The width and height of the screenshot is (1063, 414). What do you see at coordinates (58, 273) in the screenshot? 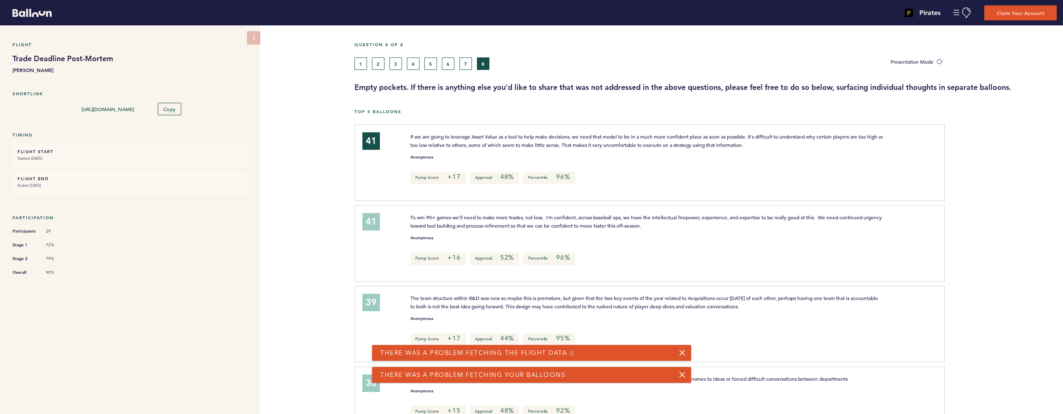
I see `span: 90%` at bounding box center [58, 273].